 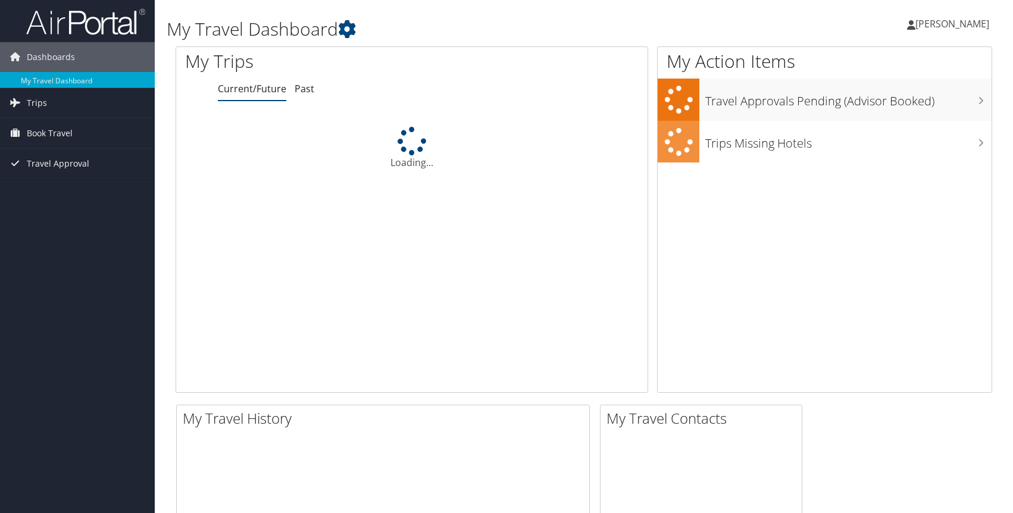 I want to click on h3: Travel Approvals Pending (Advisor Booked), so click(x=848, y=98).